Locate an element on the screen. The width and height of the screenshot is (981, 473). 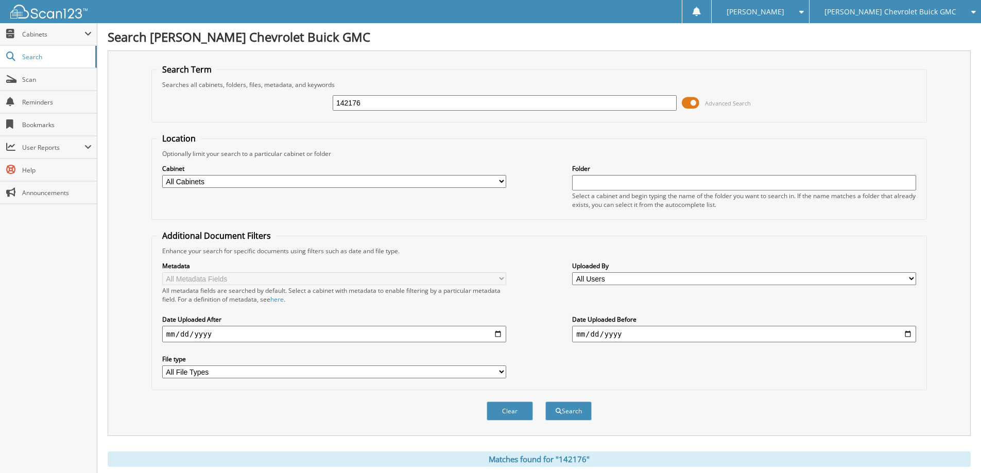
button: Search is located at coordinates (568, 411).